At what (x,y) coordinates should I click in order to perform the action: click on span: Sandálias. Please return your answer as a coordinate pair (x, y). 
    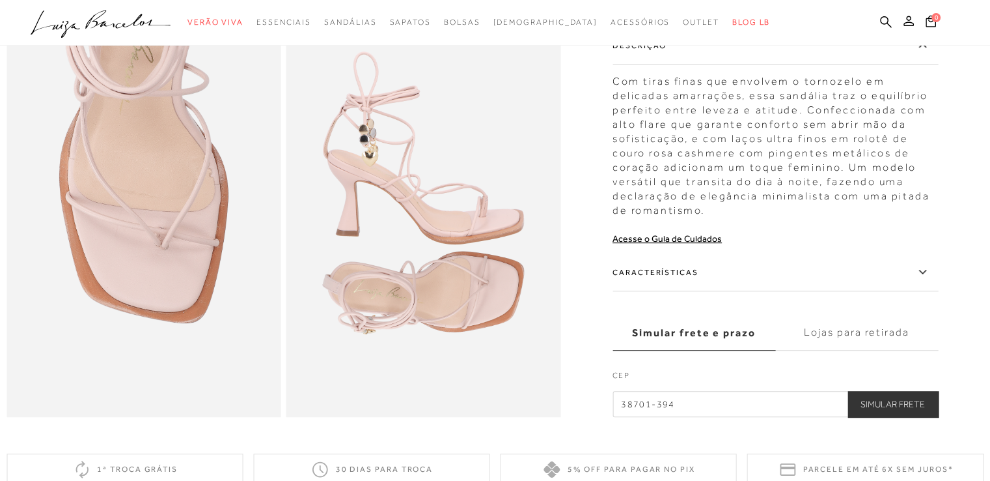
    Looking at the image, I should click on (350, 22).